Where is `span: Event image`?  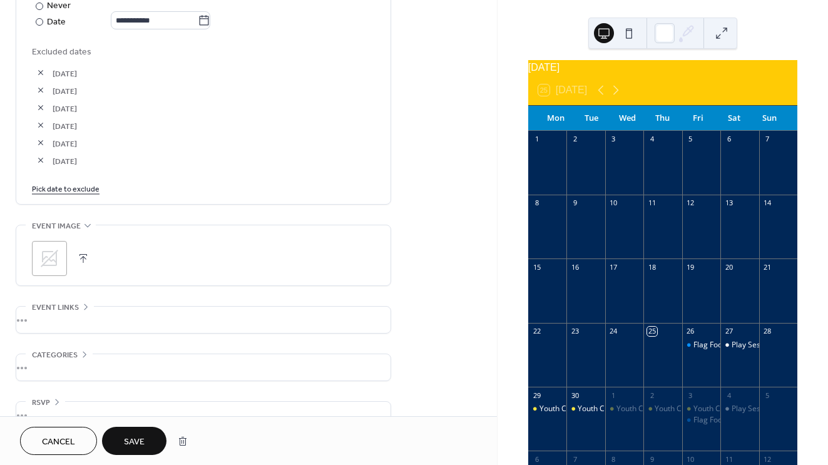 span: Event image is located at coordinates (56, 226).